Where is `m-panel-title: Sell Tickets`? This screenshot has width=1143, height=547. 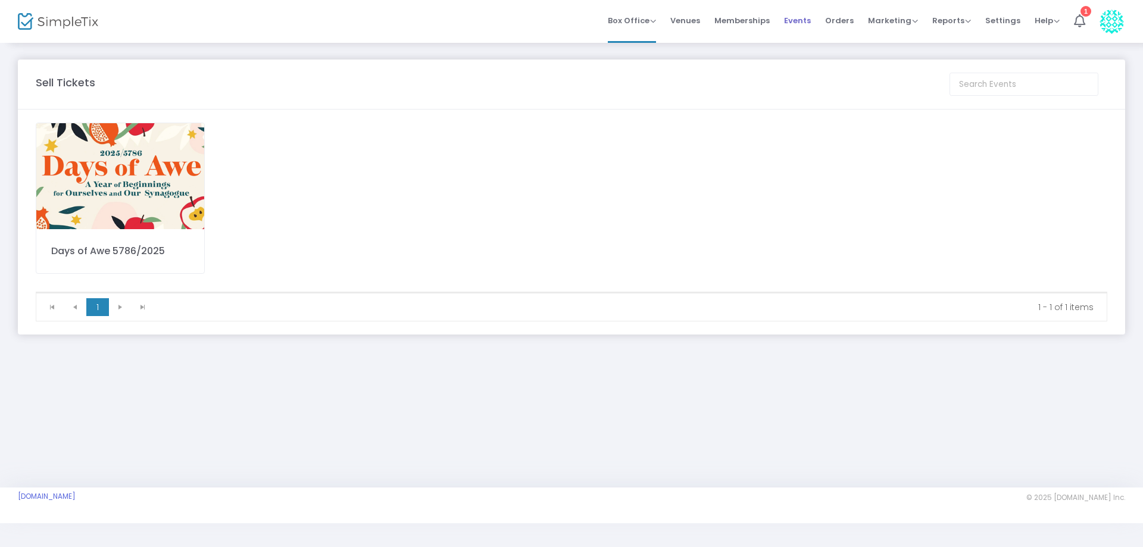
m-panel-title: Sell Tickets is located at coordinates (65, 82).